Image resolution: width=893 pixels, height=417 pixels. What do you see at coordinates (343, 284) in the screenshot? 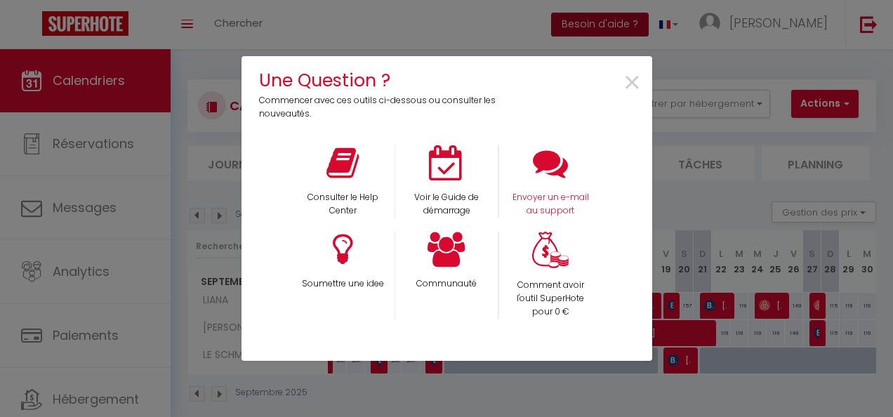
I see `p: Soumettre une idee` at bounding box center [343, 284].